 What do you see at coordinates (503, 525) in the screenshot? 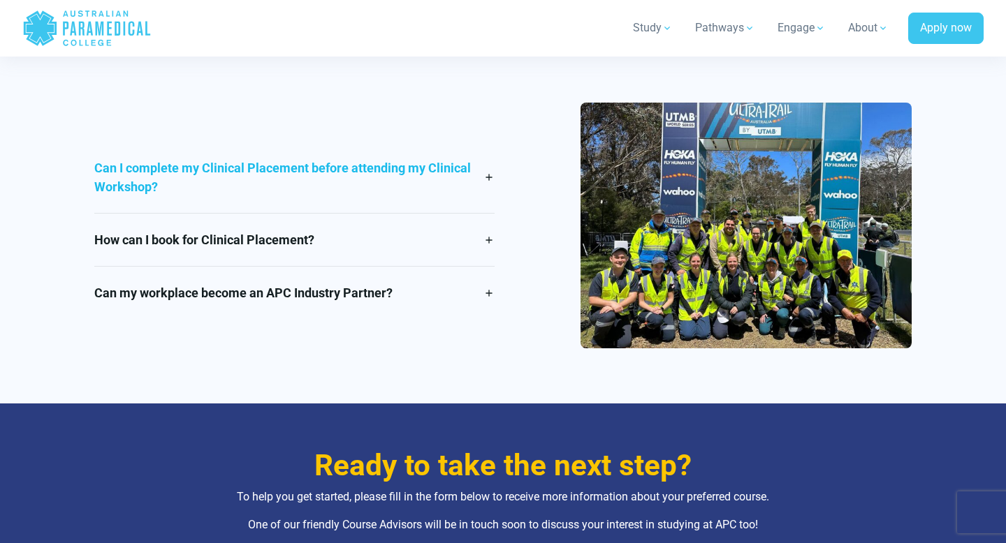
I see `p: One of our friendly Course Advisors will be in touch soon to discuss your interest in studying at...` at bounding box center [503, 525].